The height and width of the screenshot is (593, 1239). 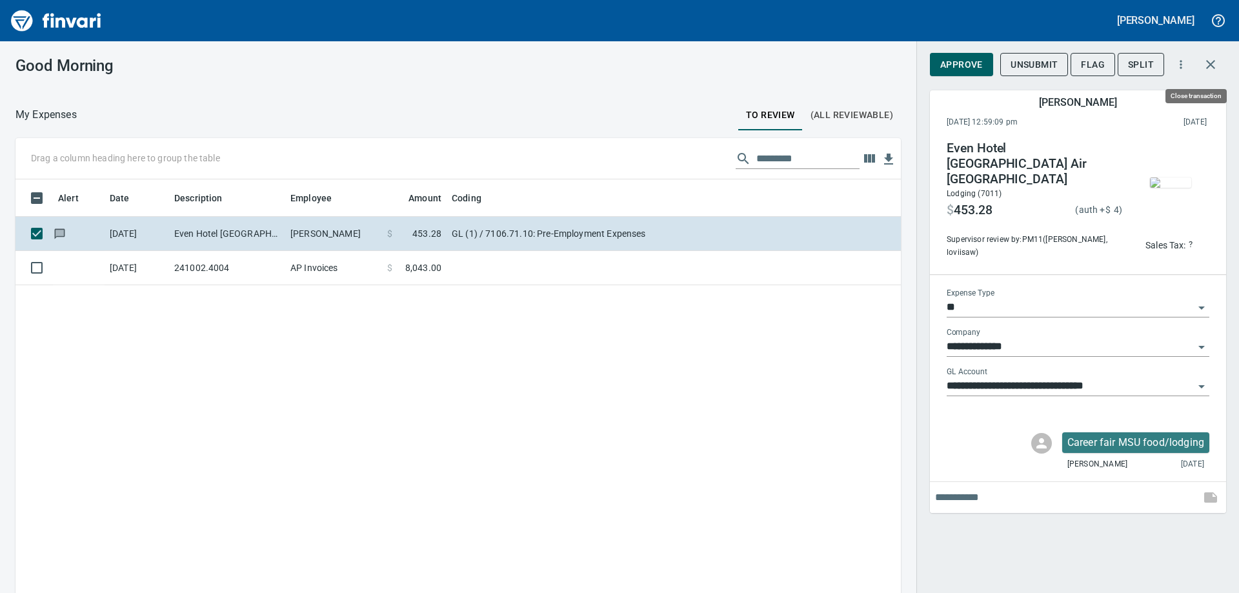 I want to click on button: Approve, so click(x=961, y=65).